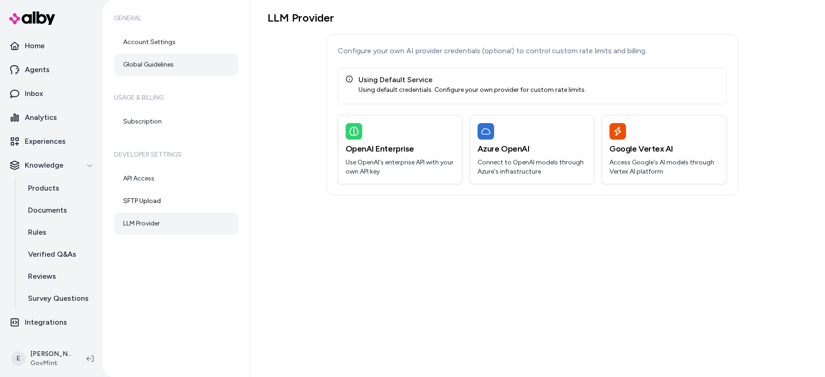 The height and width of the screenshot is (377, 825). What do you see at coordinates (532, 18) in the screenshot?
I see `h1: LLM Provider` at bounding box center [532, 18].